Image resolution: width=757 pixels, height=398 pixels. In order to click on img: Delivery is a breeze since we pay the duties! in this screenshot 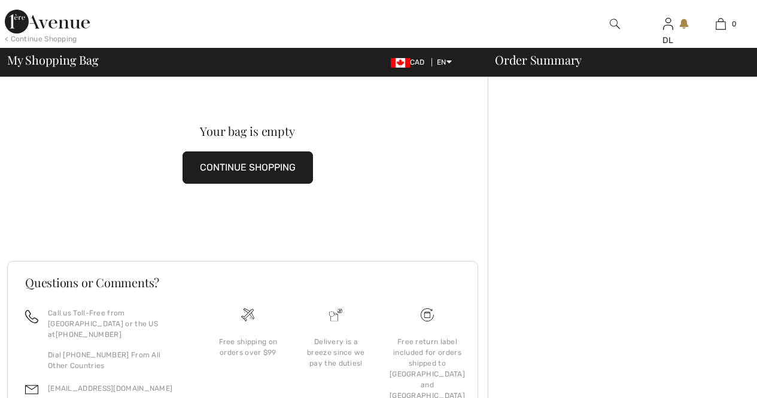, I will do `click(336, 315)`.